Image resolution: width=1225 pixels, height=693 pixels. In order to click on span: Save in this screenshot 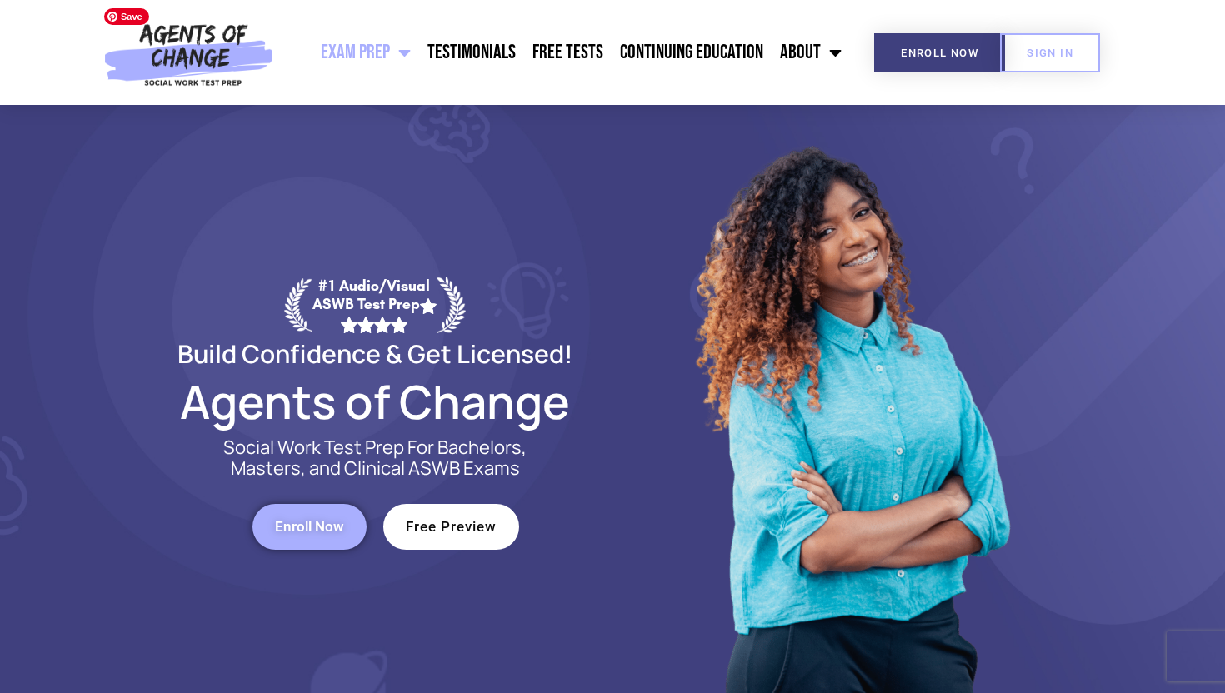, I will do `click(127, 17)`.